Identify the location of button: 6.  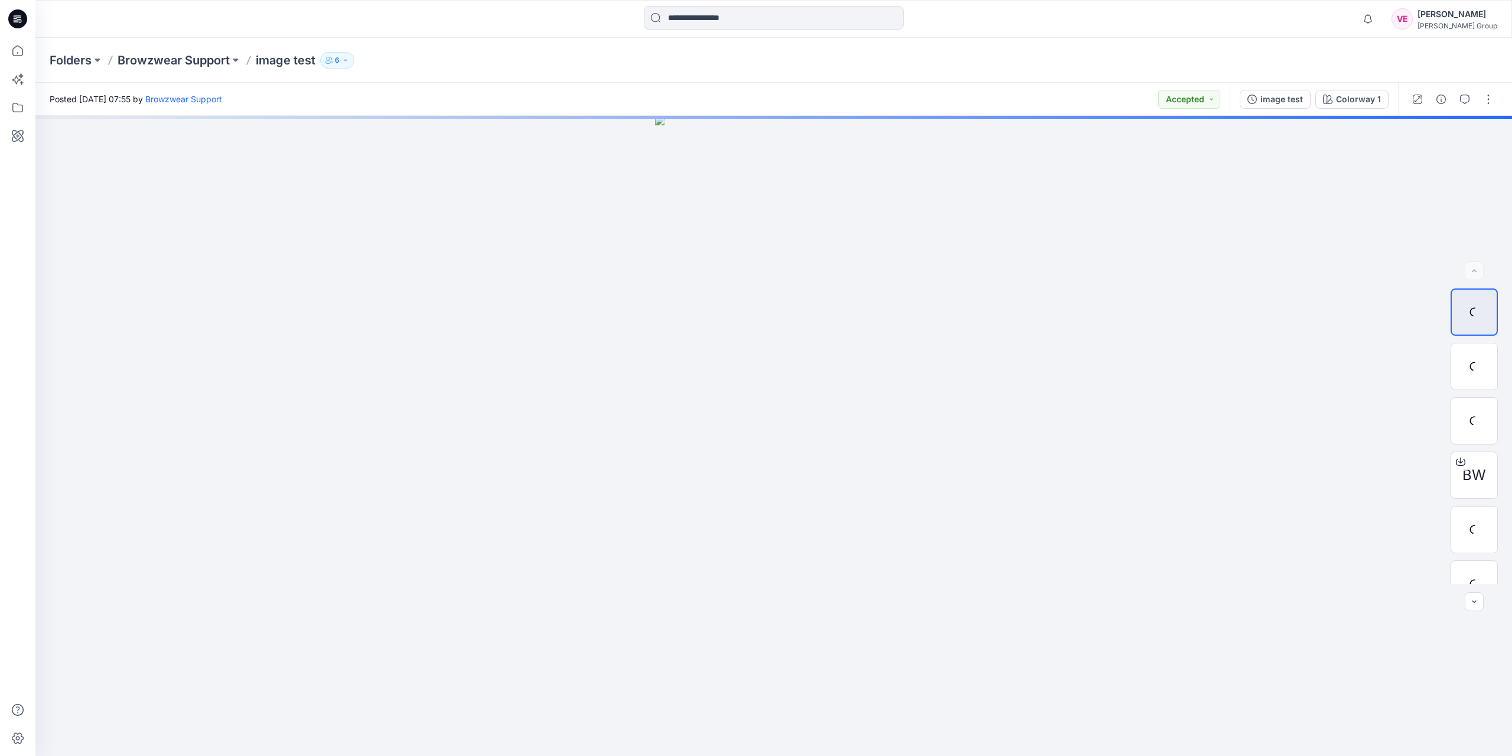
(337, 60).